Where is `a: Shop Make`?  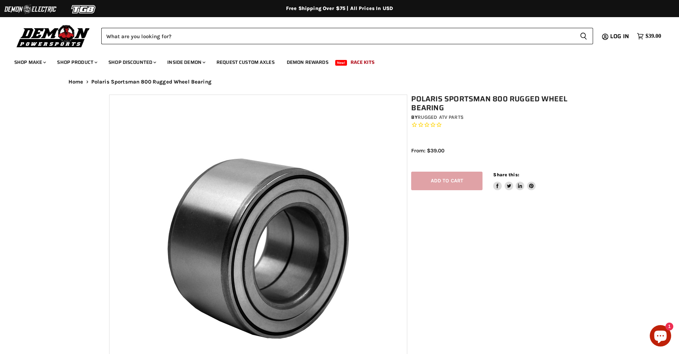 a: Shop Make is located at coordinates (30, 62).